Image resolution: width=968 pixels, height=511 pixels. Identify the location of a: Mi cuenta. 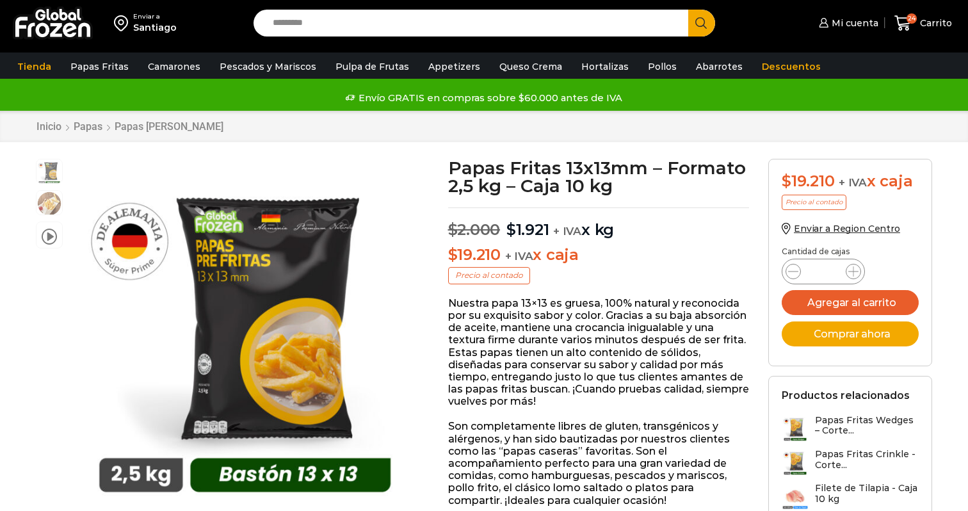
(847, 23).